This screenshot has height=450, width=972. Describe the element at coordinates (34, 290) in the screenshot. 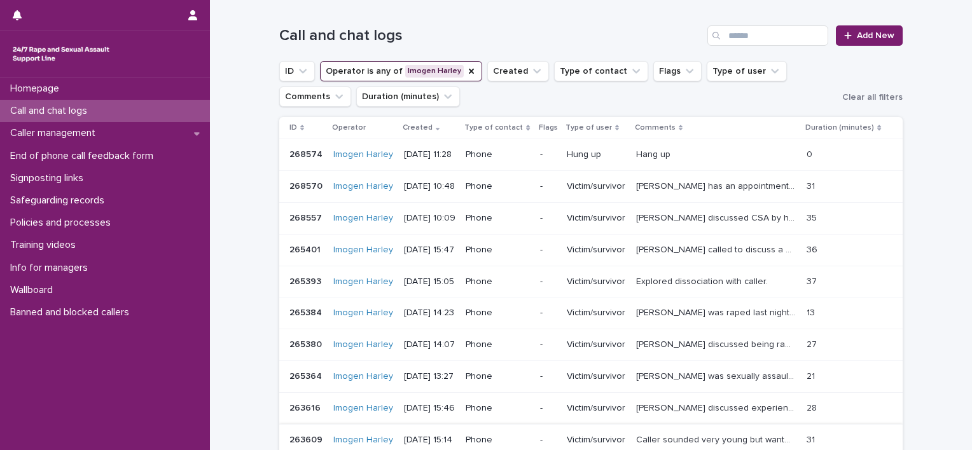

I see `p: Wallboard` at that location.